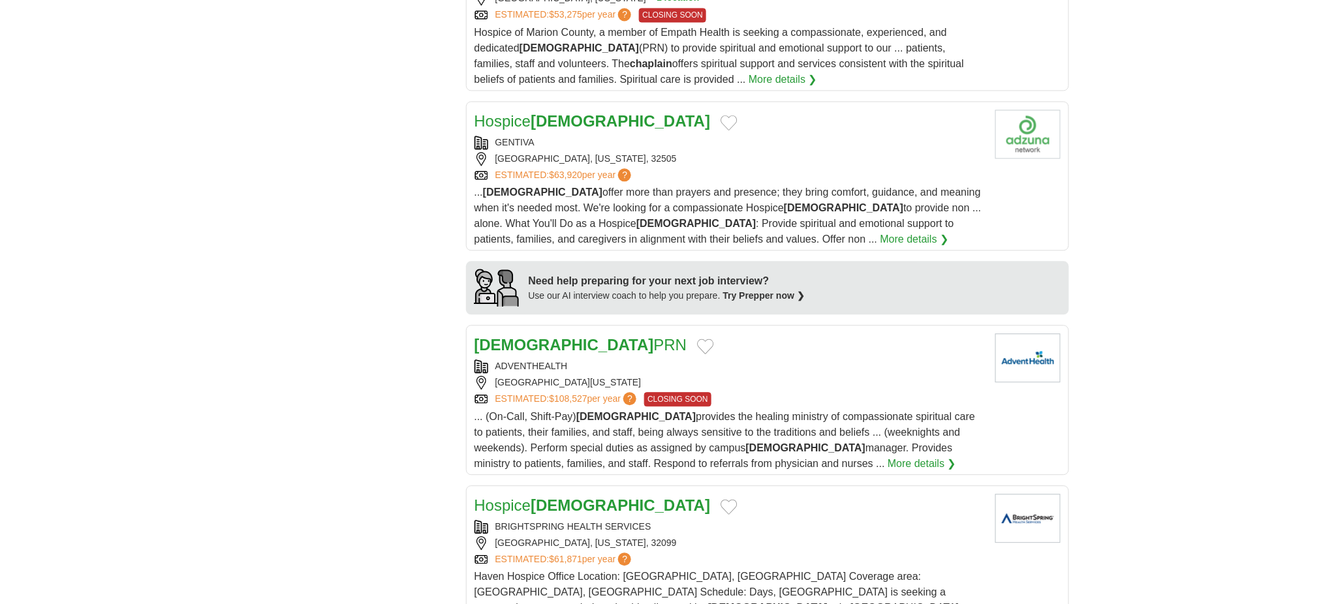 This screenshot has width=1323, height=604. I want to click on span: ... (On-Call, Shift-Pay) provides the healing ministry of compassionate spiritual care to patient..., so click(725, 440).